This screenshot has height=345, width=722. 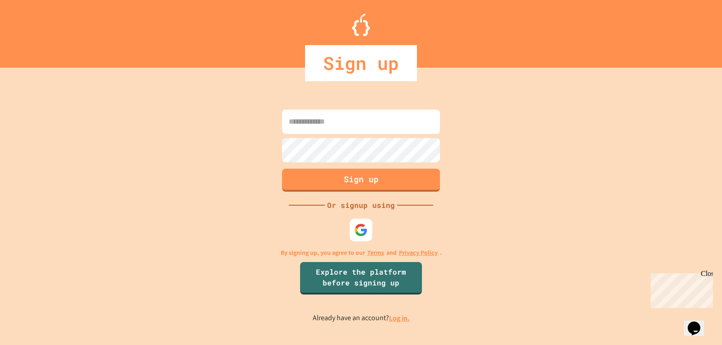 I want to click on div: Or signup using, so click(x=361, y=205).